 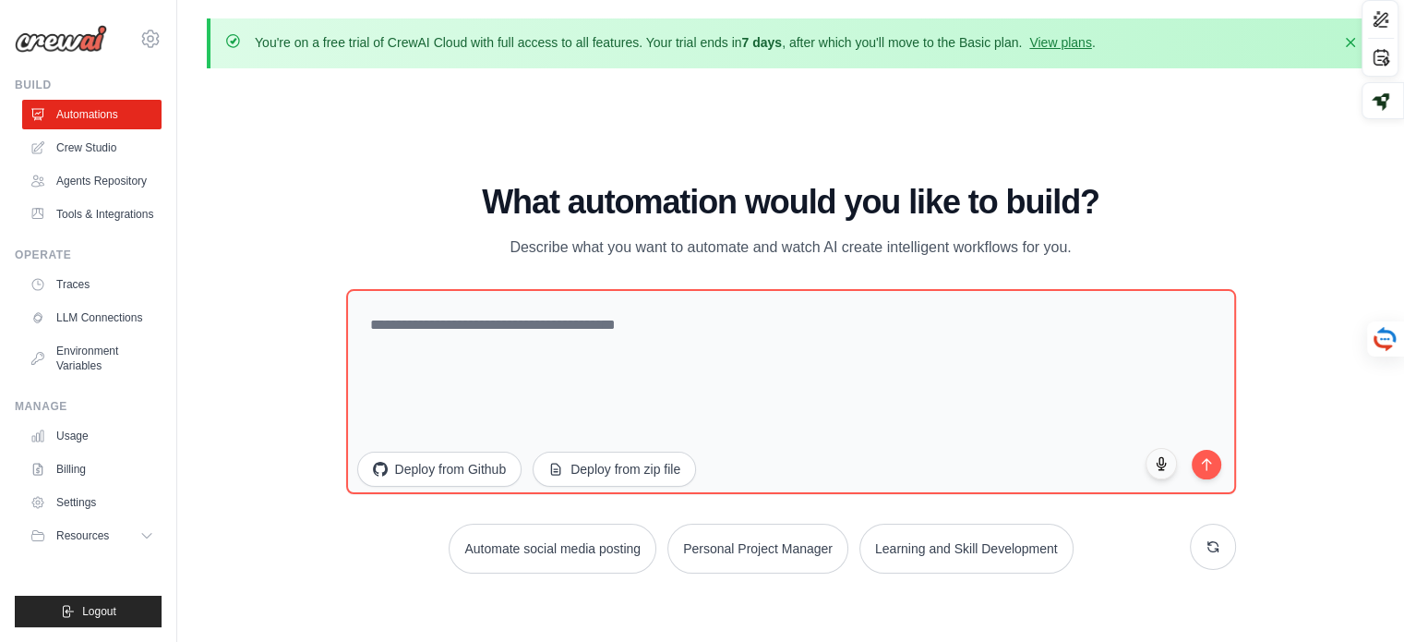 What do you see at coordinates (91, 469) in the screenshot?
I see `a: Billing` at bounding box center [91, 469].